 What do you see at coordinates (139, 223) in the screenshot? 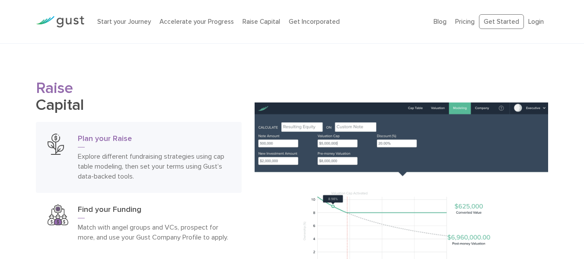
I see `a: Find Your FundingFind your FundingMatch with angel groups and VCs, prospect for more, and use you...` at bounding box center [139, 223].